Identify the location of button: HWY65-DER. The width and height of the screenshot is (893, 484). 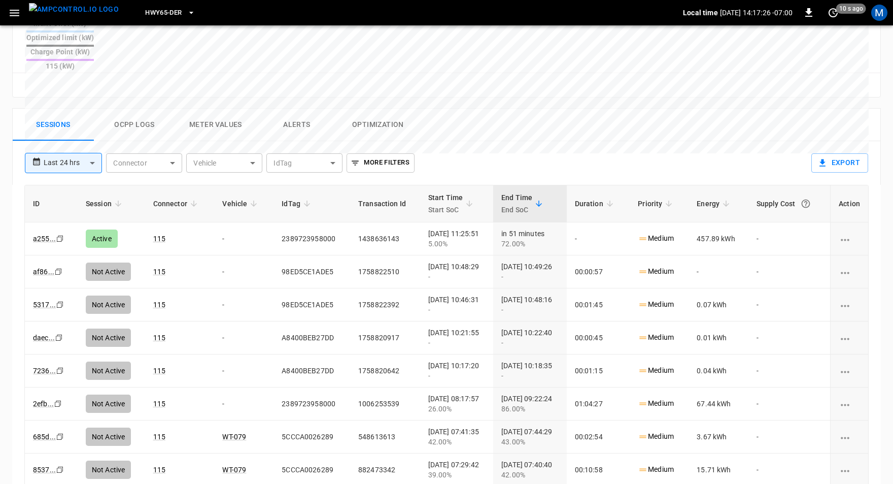
(170, 13).